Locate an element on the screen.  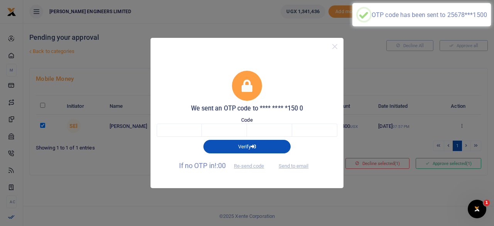
span: !:00 is located at coordinates (220, 165).